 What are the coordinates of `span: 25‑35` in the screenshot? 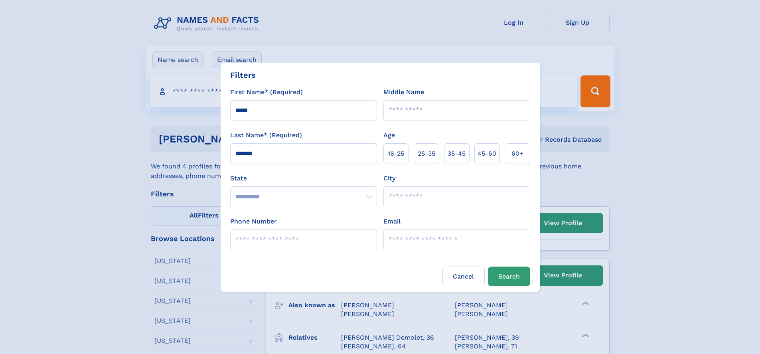 It's located at (427, 154).